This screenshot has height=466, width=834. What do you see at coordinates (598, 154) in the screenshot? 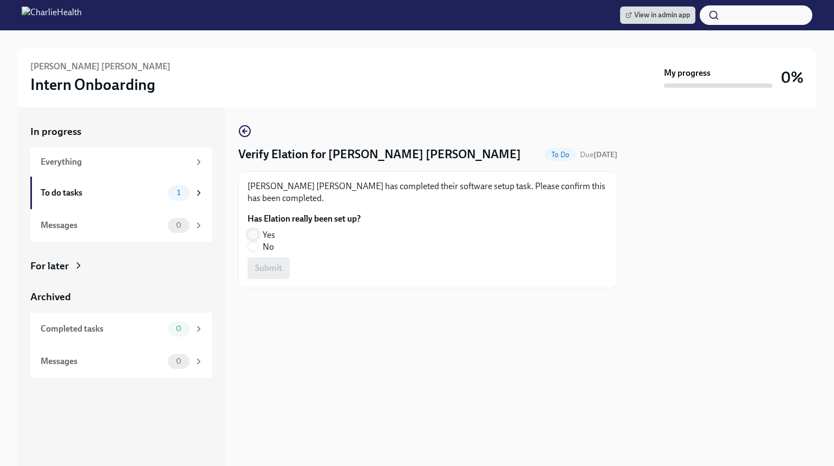
I see `span: Due` at bounding box center [598, 154].